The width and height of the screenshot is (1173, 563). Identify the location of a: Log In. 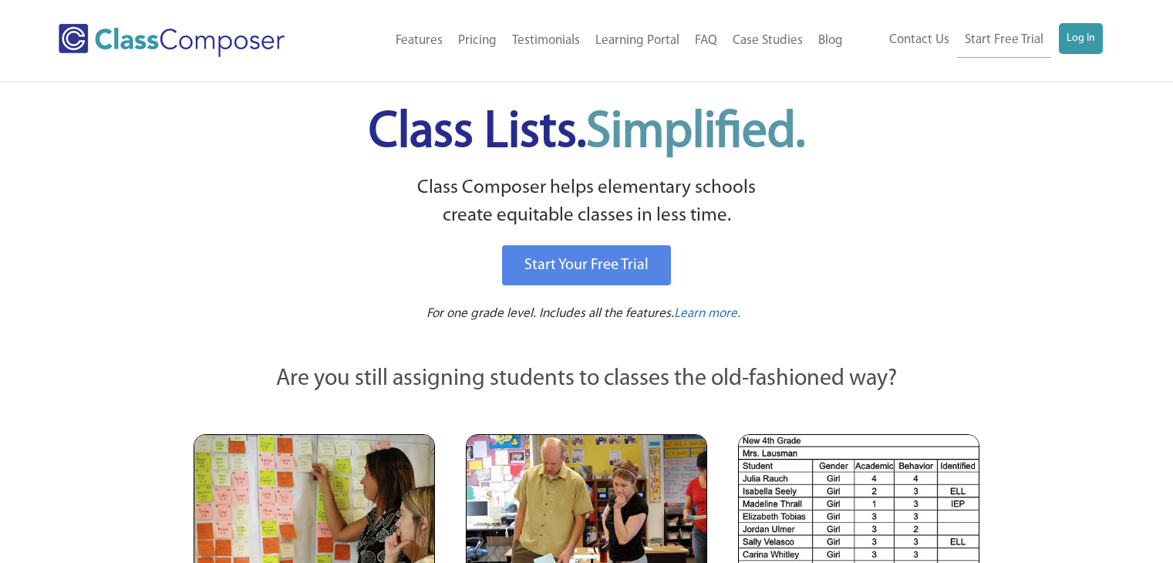
(1080, 39).